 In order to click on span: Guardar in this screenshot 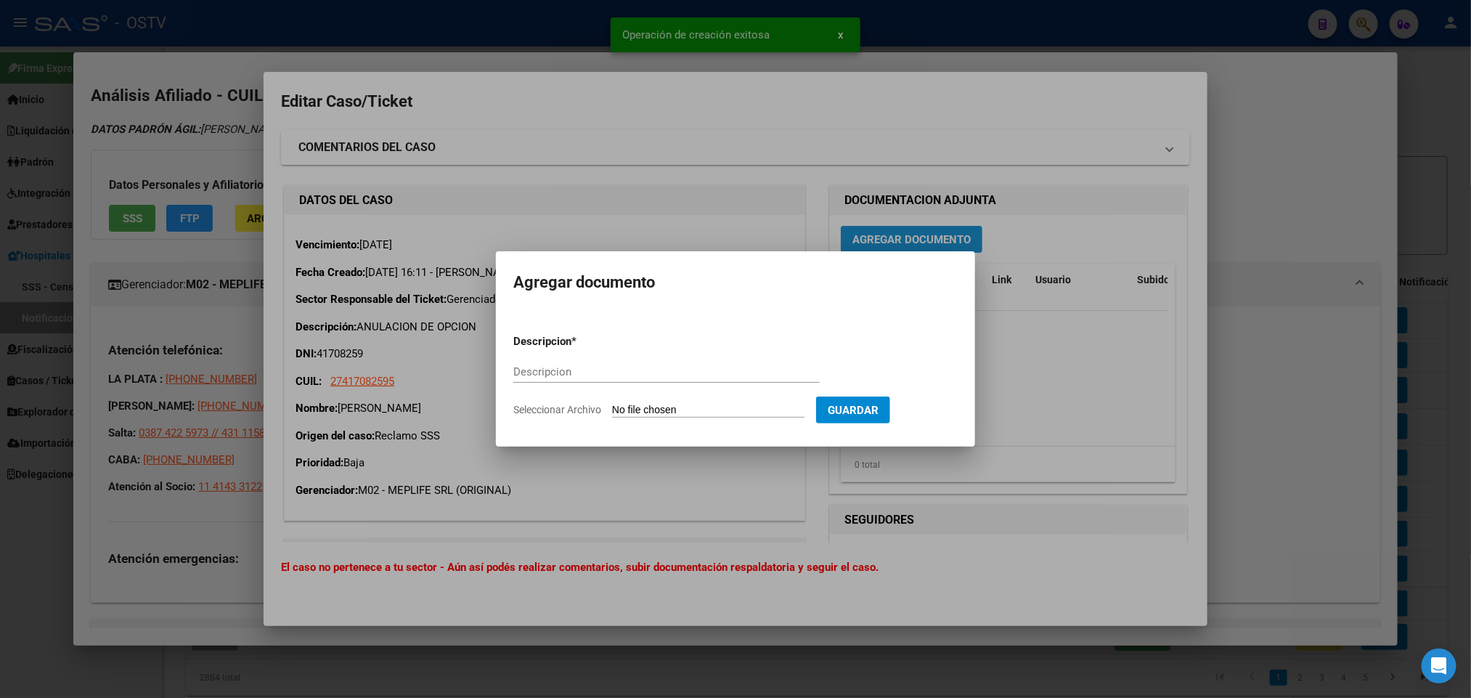, I will do `click(853, 410)`.